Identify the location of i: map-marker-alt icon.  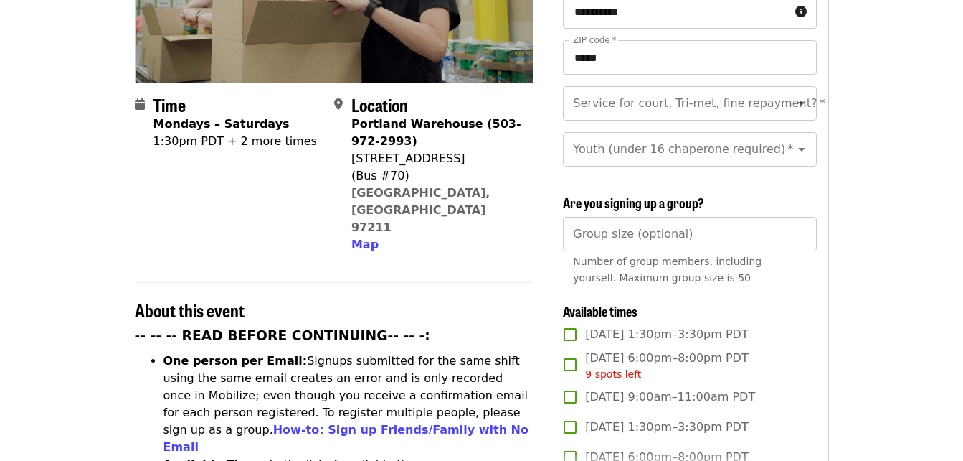
(339, 104).